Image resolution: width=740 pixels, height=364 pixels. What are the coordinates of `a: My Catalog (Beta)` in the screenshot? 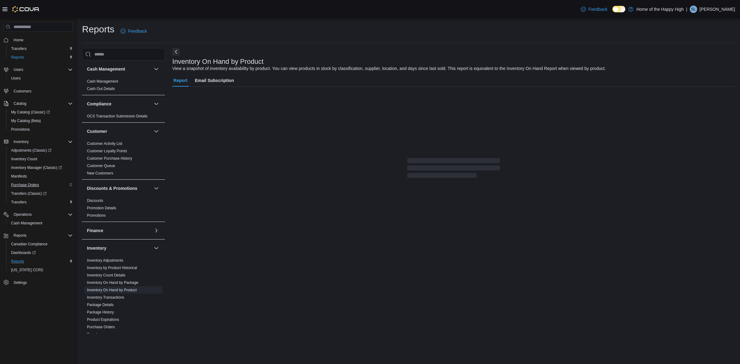 It's located at (26, 121).